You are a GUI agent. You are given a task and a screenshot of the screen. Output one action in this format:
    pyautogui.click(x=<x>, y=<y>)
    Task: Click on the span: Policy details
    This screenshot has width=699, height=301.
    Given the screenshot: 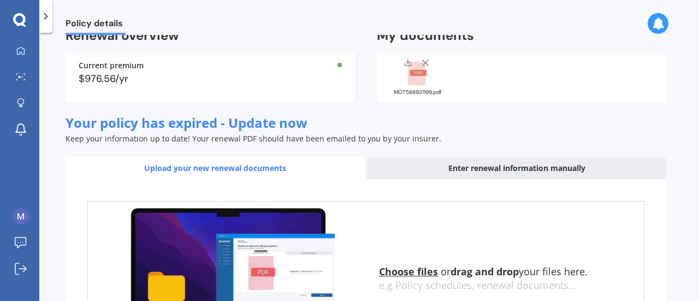 What is the action you would take?
    pyautogui.click(x=96, y=25)
    